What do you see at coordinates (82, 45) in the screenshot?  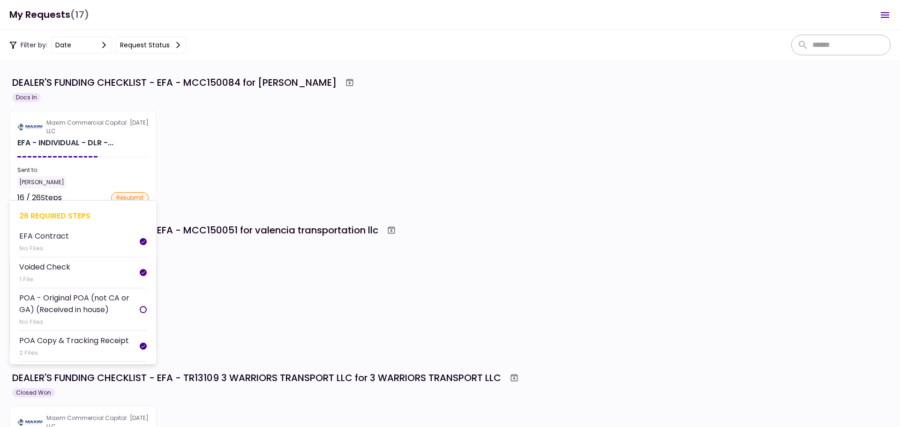 I see `button: date` at bounding box center [82, 45].